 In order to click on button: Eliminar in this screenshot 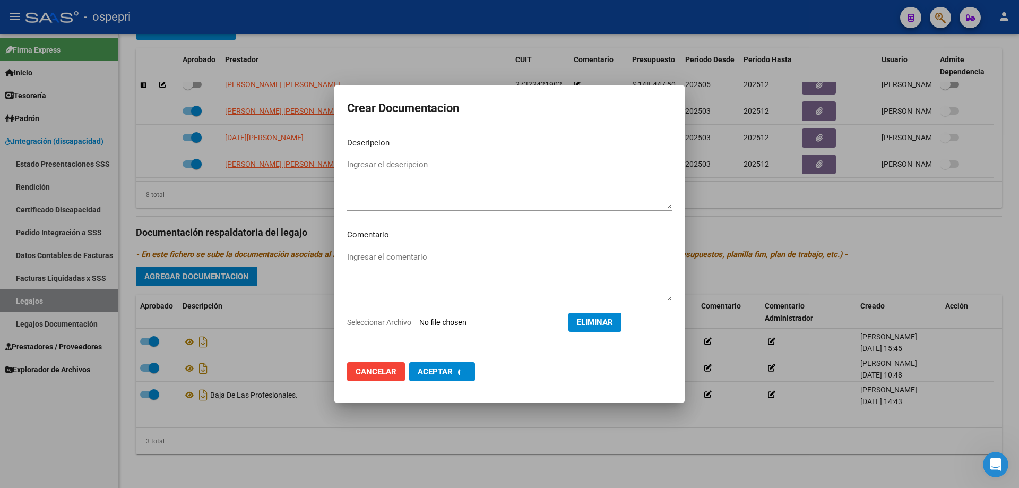, I will do `click(595, 322)`.